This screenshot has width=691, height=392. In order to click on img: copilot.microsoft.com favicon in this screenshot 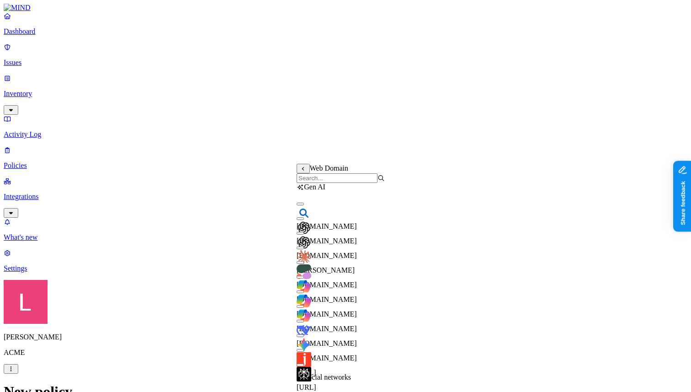, I will do `click(304, 301)`.